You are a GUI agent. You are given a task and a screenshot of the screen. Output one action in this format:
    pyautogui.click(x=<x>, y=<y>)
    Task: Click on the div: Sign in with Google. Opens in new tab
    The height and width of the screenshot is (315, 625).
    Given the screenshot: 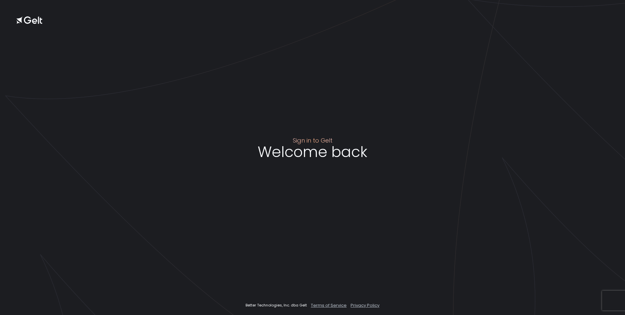 What is the action you would take?
    pyautogui.click(x=313, y=176)
    